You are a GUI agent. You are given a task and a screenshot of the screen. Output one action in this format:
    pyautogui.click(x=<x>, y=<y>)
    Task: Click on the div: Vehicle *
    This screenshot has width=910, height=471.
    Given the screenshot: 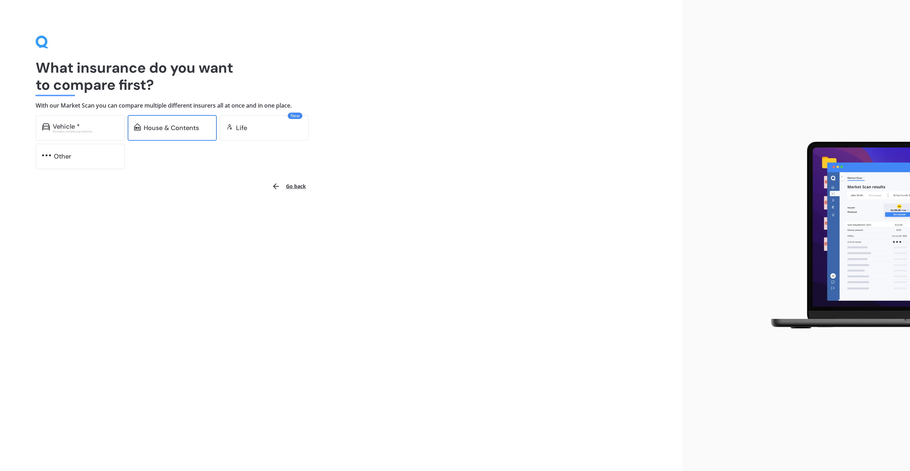 What is the action you would take?
    pyautogui.click(x=66, y=127)
    